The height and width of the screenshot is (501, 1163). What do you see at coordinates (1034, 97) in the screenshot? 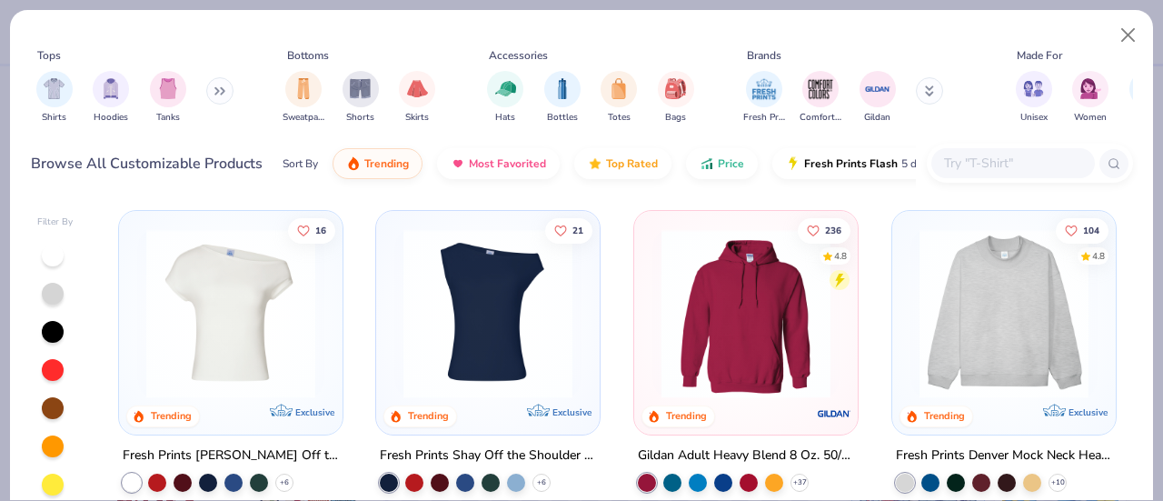
I see `div: filter for Unisex` at bounding box center [1034, 97].